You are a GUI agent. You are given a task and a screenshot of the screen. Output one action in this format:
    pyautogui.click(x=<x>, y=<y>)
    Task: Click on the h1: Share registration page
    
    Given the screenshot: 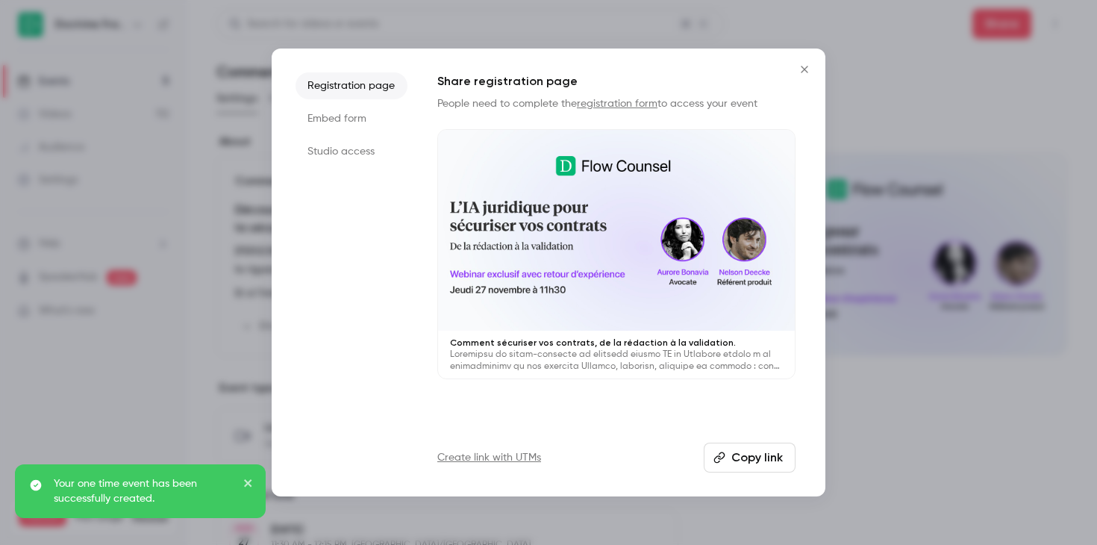 What is the action you would take?
    pyautogui.click(x=616, y=81)
    